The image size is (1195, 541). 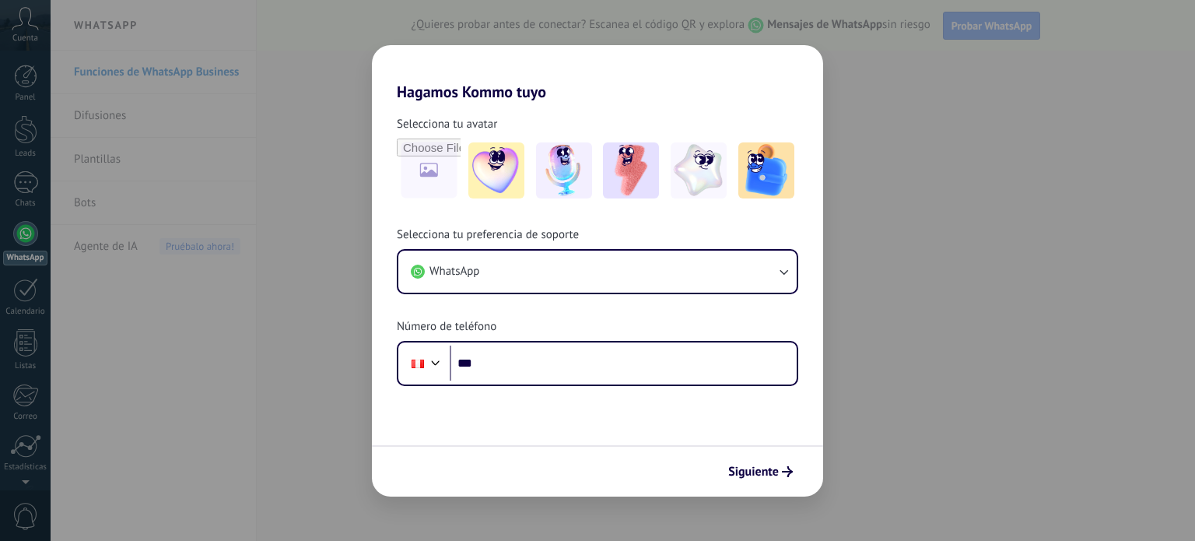 I want to click on img: -5.jpeg, so click(x=766, y=170).